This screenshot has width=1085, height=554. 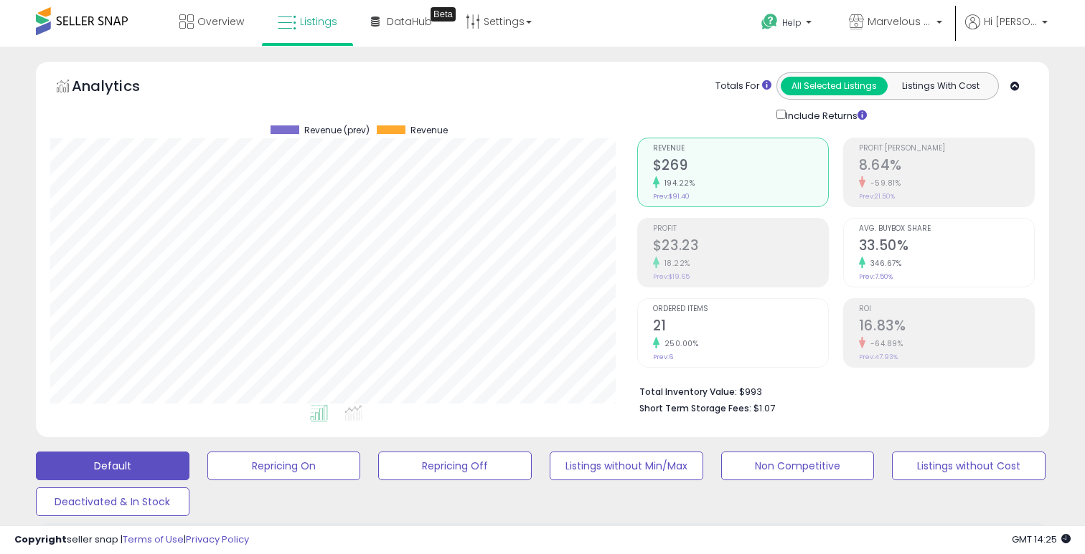 What do you see at coordinates (40, 539) in the screenshot?
I see `strong: Copyright` at bounding box center [40, 539].